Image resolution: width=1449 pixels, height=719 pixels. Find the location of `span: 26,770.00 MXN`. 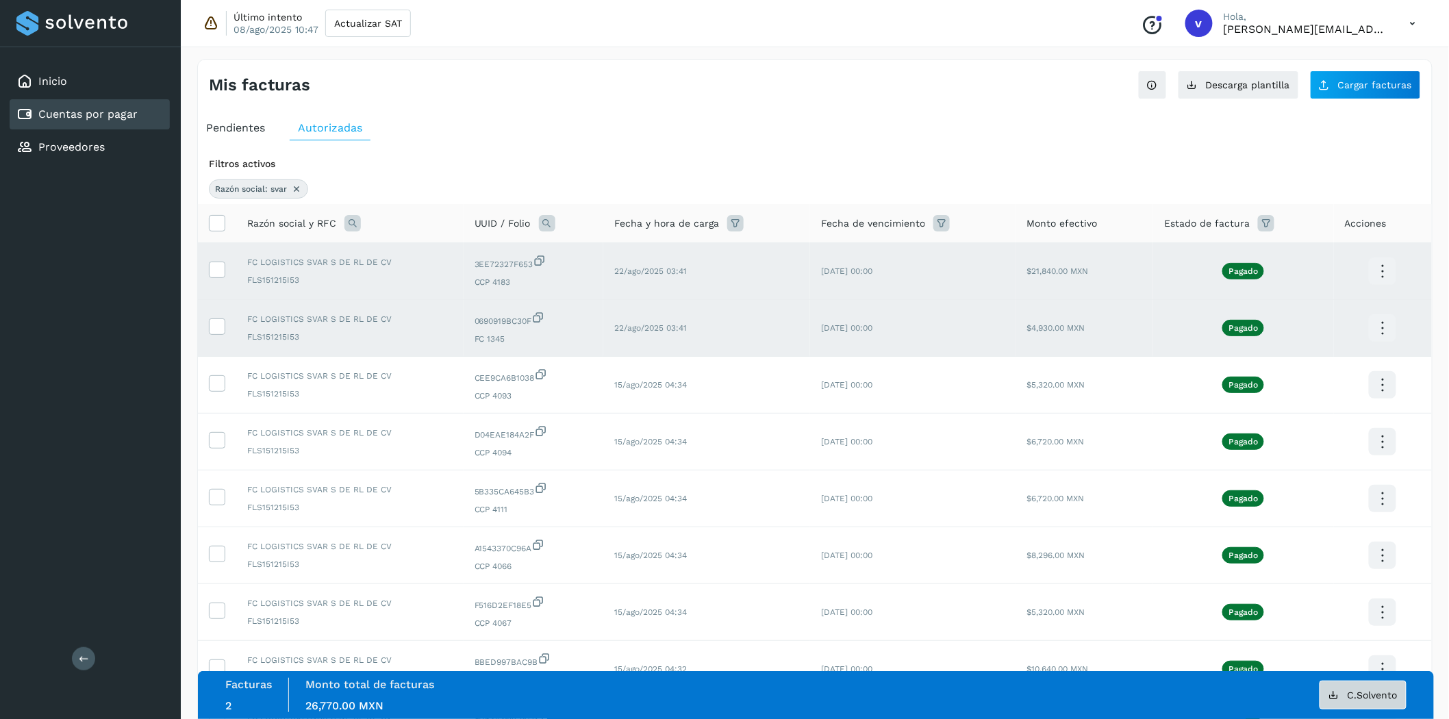

span: 26,770.00 MXN is located at coordinates (344, 705).